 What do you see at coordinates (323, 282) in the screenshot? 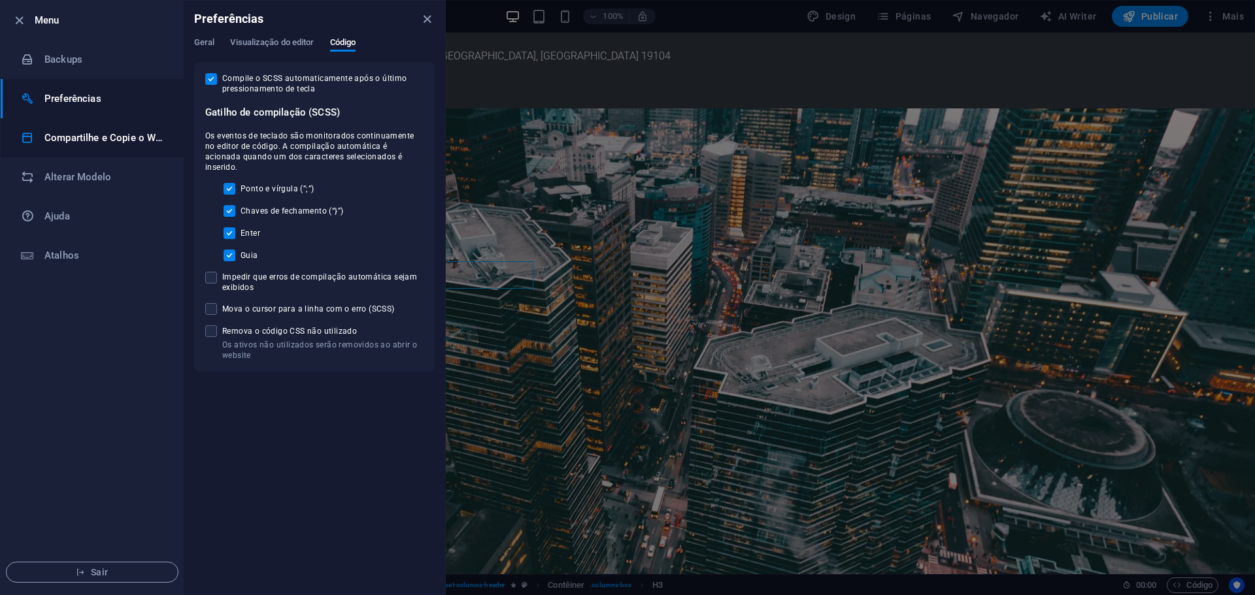
I see `span: Impedir que erros de compilação automática sejam exibidos` at bounding box center [323, 282].